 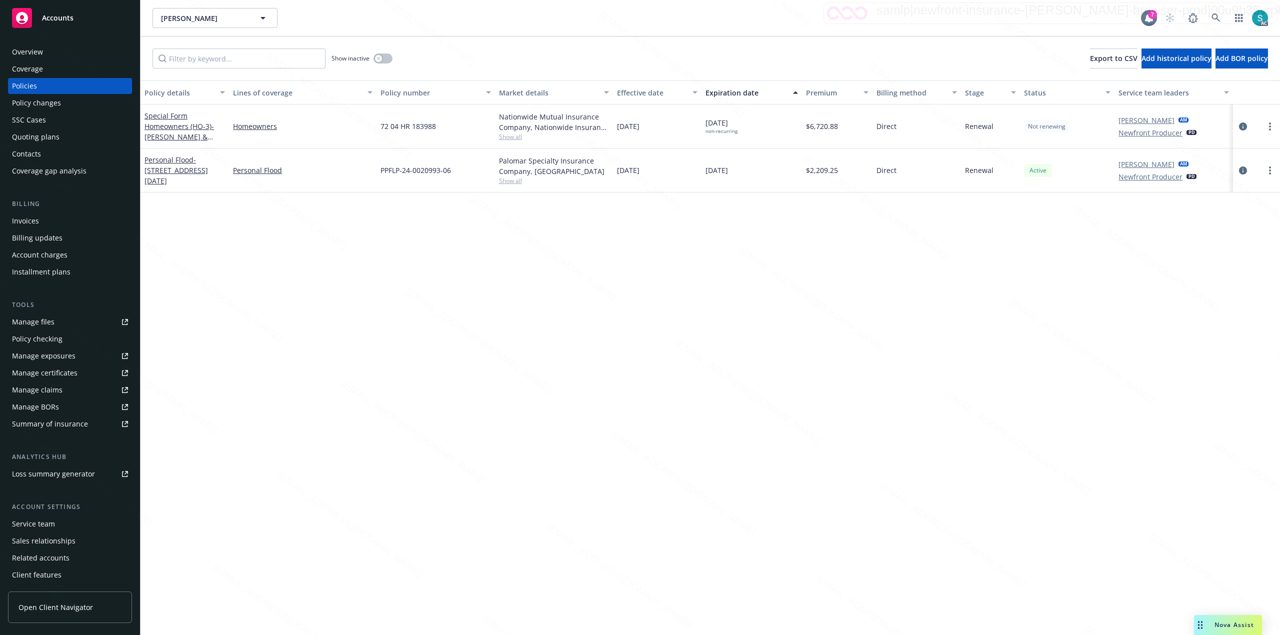 I want to click on a: Sales relationships, so click(x=70, y=541).